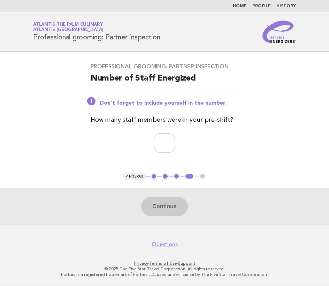  I want to click on a: Support, so click(186, 263).